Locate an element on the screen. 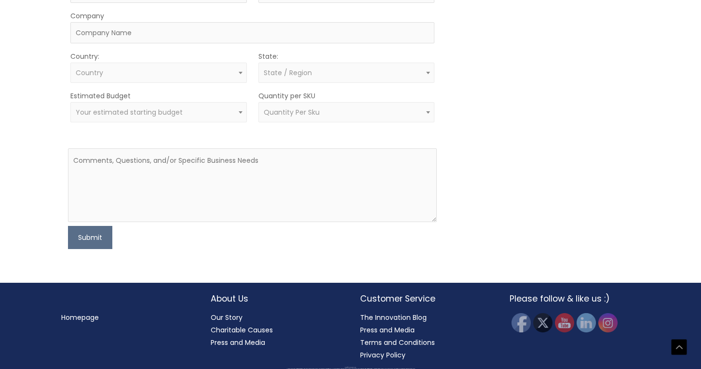  img: Facebook is located at coordinates (521, 323).